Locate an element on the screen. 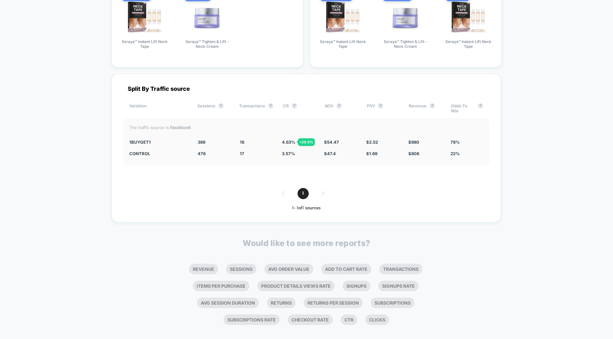 This screenshot has height=339, width=613. div: Transactions is located at coordinates (256, 108).